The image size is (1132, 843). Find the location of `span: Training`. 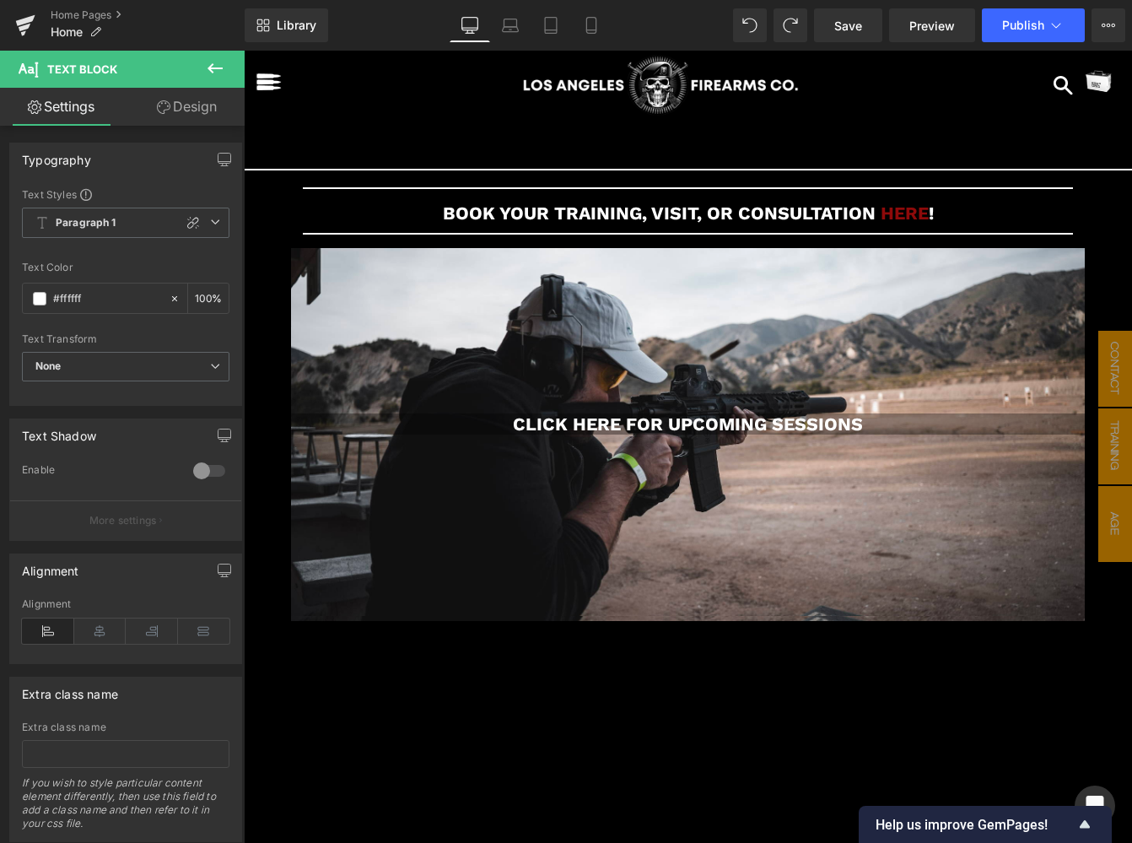

span: Training is located at coordinates (872, 396).